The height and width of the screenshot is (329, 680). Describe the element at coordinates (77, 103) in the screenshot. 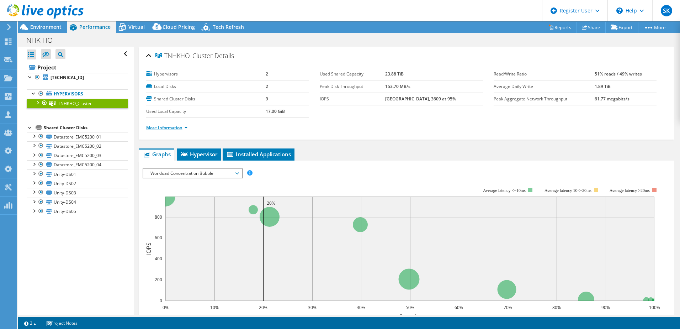

I see `a: TNHKHO_Cluster` at that location.